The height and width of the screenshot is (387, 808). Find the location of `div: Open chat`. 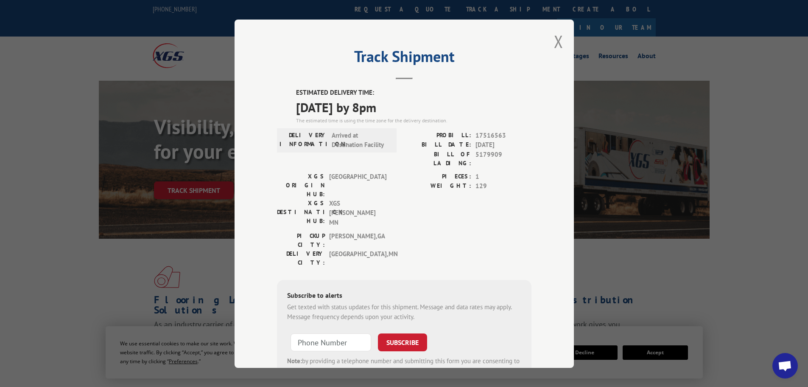

div: Open chat is located at coordinates (785, 365).